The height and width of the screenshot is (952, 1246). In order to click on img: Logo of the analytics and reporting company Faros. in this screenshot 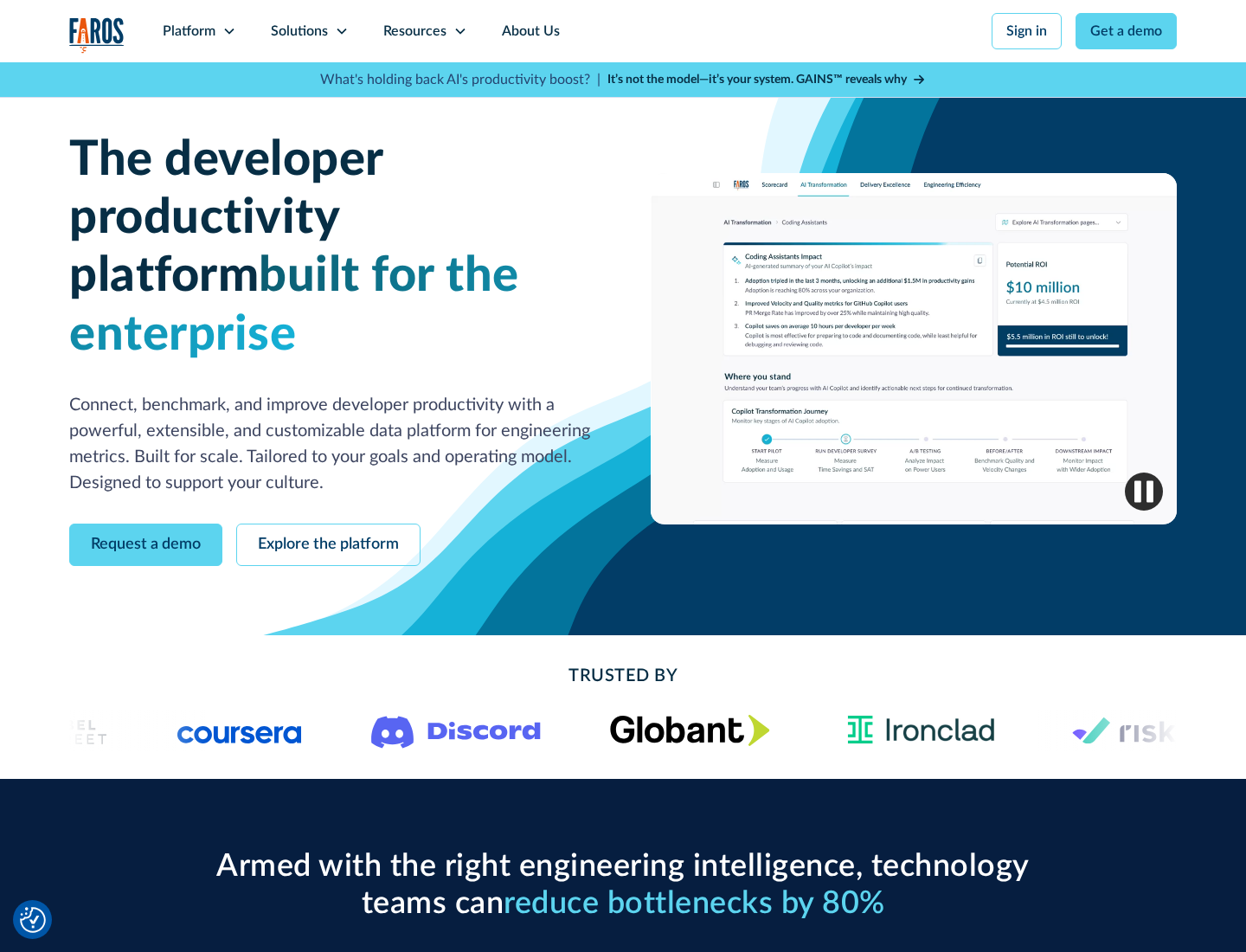, I will do `click(97, 35)`.